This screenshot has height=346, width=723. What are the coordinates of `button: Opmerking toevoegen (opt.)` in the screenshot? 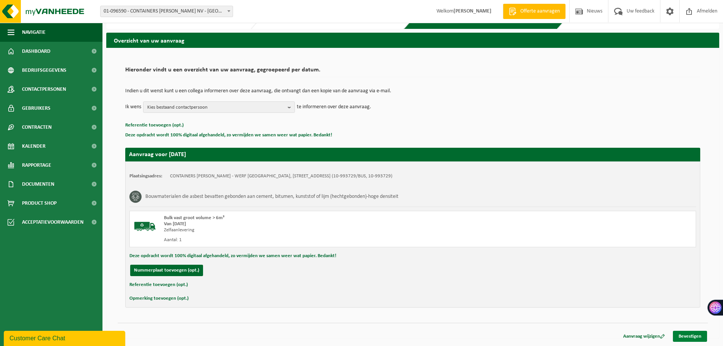 It's located at (159, 298).